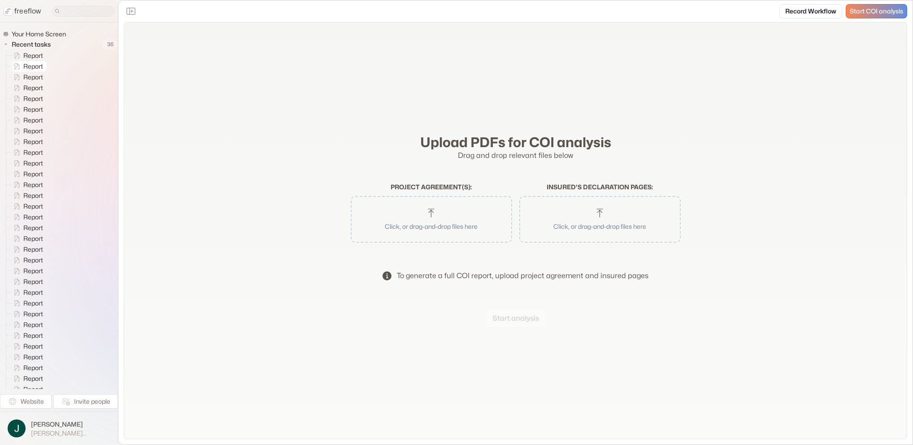  I want to click on p: Drag and drop relevant files below, so click(516, 156).